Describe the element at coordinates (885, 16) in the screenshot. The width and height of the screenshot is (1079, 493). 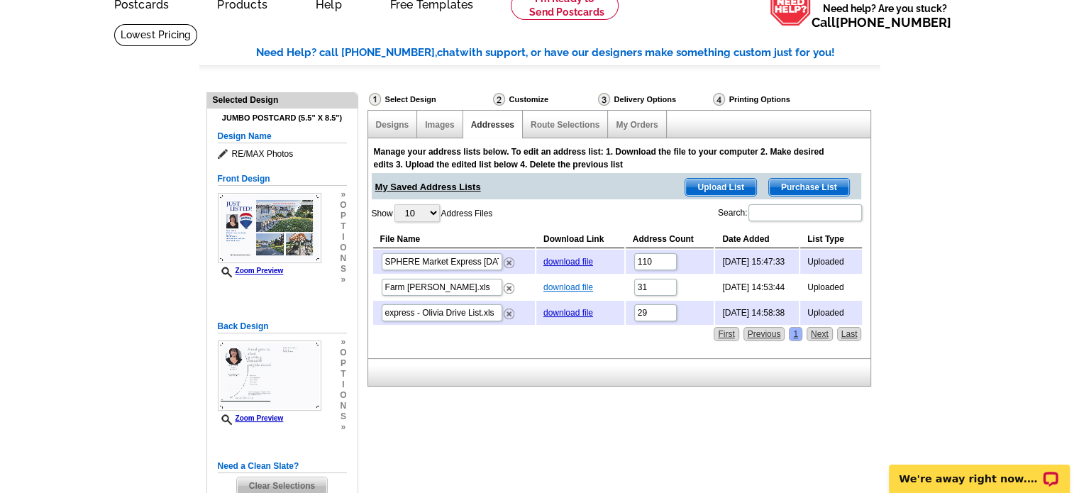
I see `span: Need help? Are you stuck?` at that location.